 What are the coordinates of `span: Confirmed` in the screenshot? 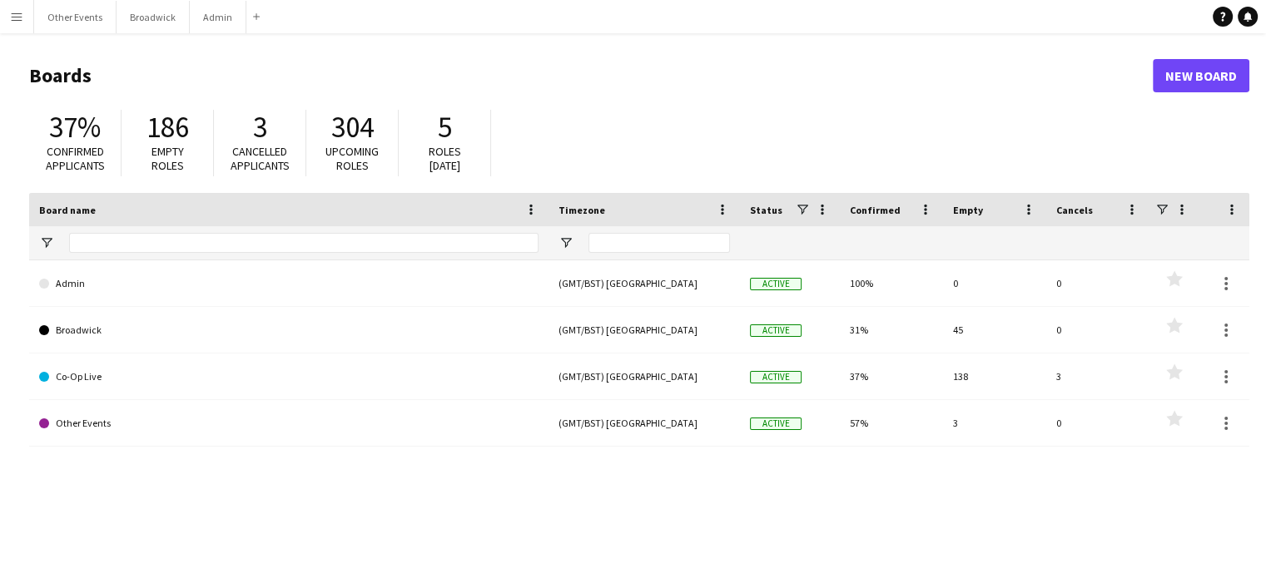 It's located at (875, 210).